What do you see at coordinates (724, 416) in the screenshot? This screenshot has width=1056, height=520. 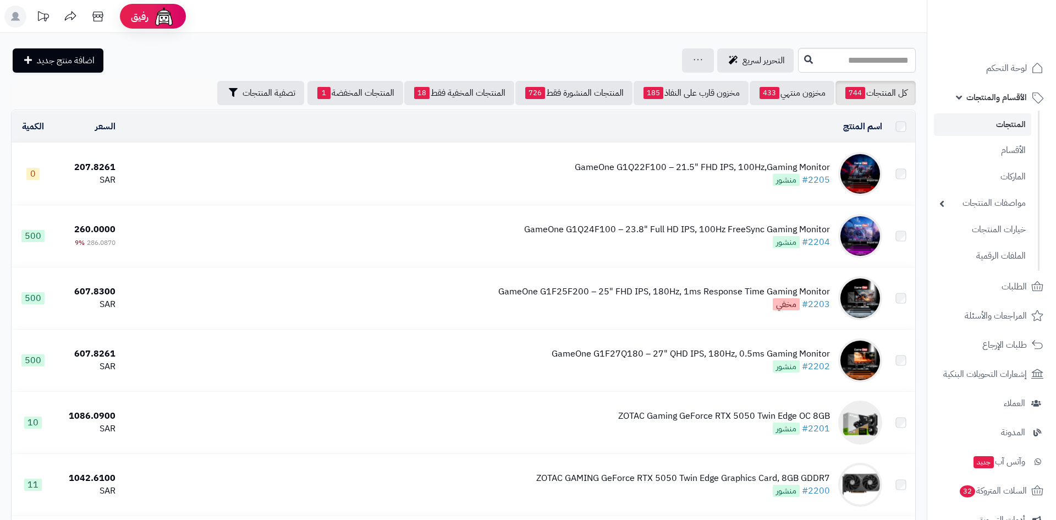 I see `div: ZOTAC Gaming GeForce RTX 5050 Twin Edge OC 8GB` at bounding box center [724, 416].